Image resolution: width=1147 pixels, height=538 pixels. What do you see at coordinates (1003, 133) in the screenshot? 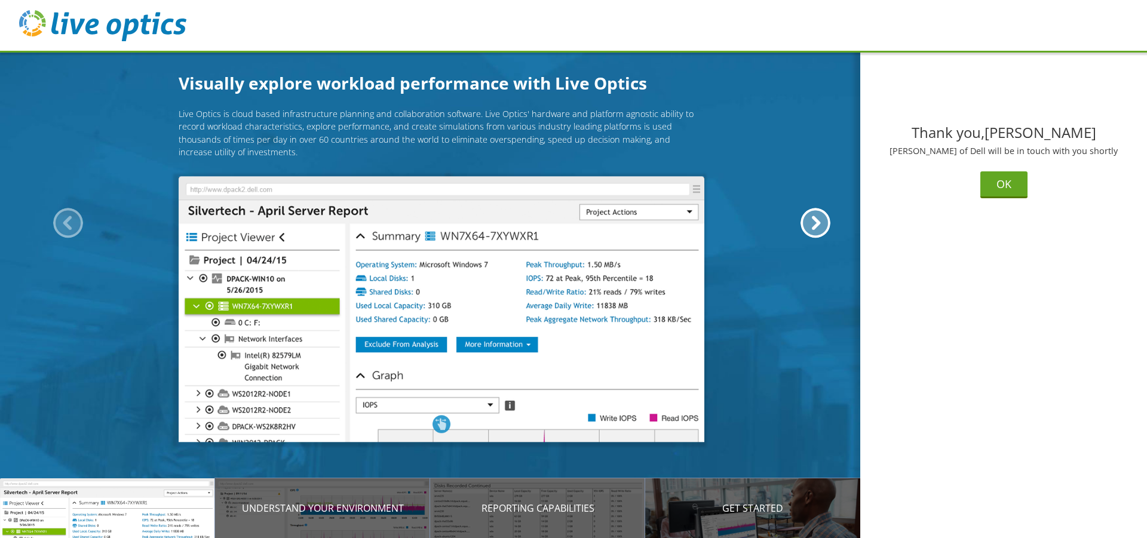
I see `h2: Thank you,` at bounding box center [1003, 133].